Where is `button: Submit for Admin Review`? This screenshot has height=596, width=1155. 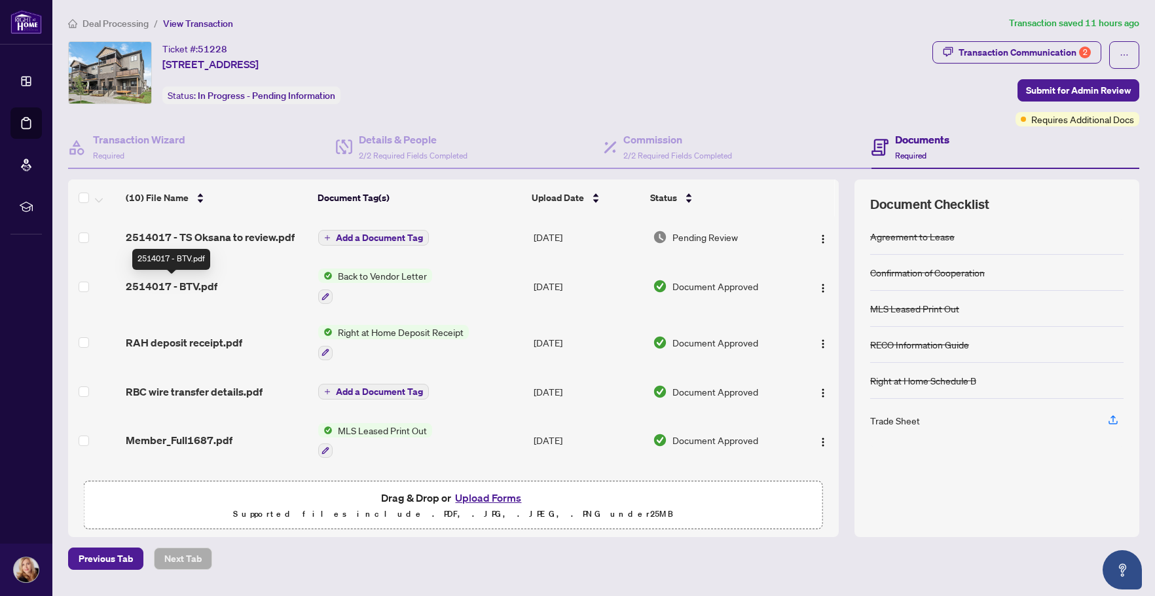
button: Submit for Admin Review is located at coordinates (1079, 90).